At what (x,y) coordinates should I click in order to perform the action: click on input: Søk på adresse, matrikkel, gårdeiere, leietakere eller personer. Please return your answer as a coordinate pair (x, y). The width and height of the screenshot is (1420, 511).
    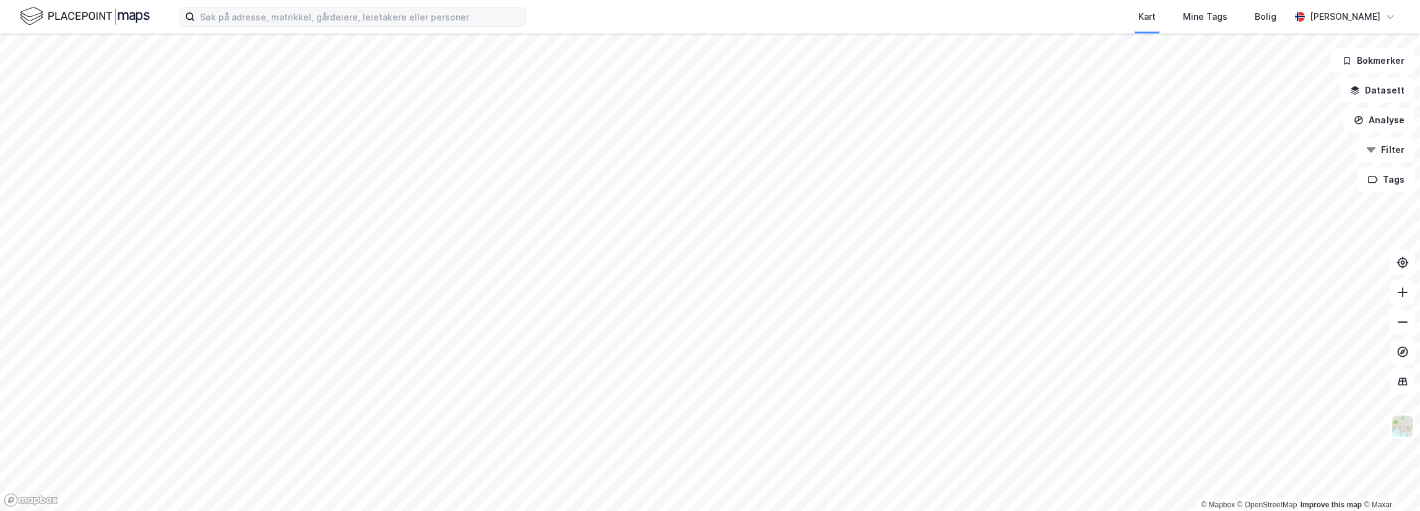
    Looking at the image, I should click on (360, 17).